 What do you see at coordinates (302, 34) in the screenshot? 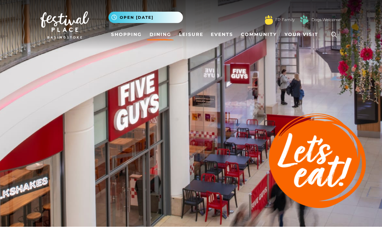
I see `span: Your Visit` at bounding box center [302, 34].